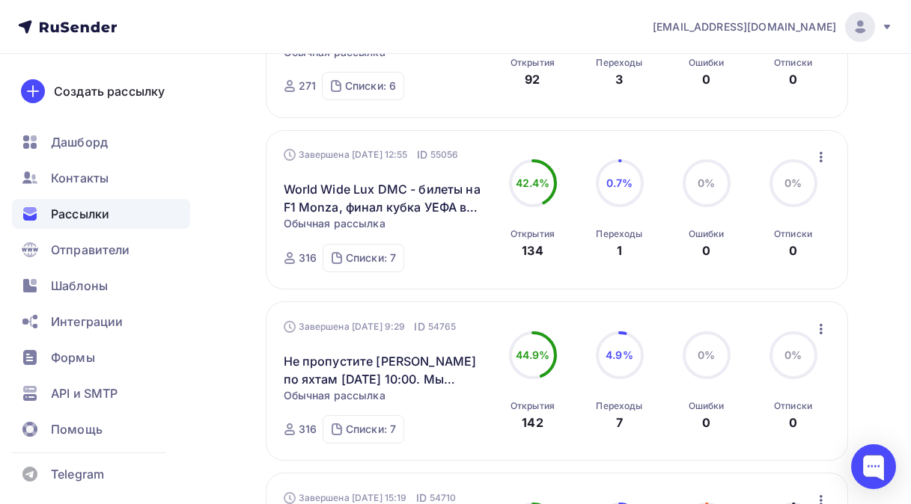 The height and width of the screenshot is (504, 911). What do you see at coordinates (84, 394) in the screenshot?
I see `span: API и SMTP` at bounding box center [84, 394].